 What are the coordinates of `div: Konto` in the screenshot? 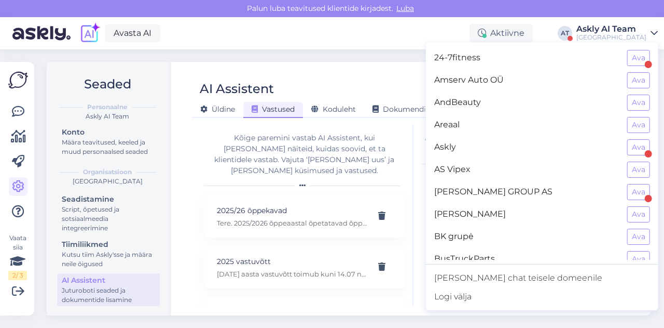 It's located at (108, 132).